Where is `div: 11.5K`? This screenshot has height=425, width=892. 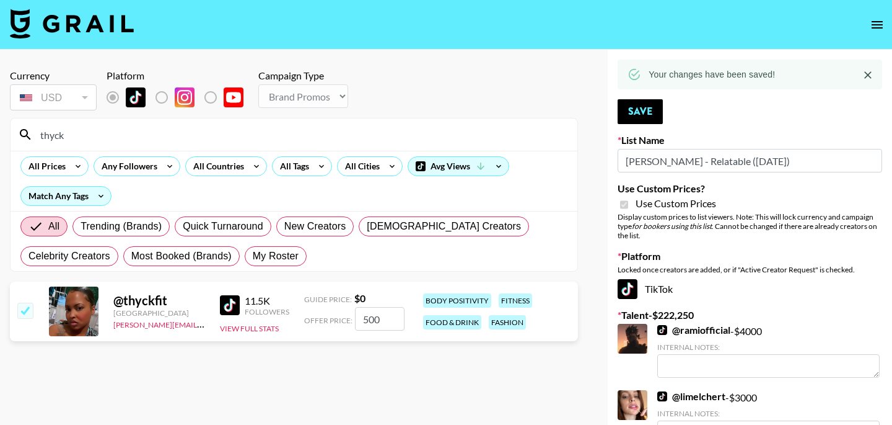
div: 11.5K is located at coordinates (267, 301).